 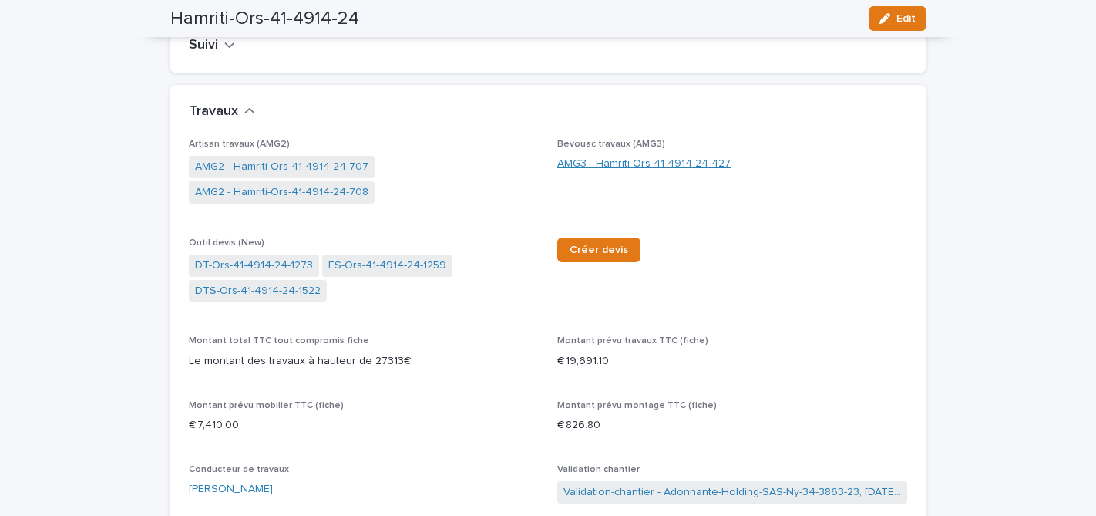 What do you see at coordinates (599, 250) in the screenshot?
I see `span: Créer devis` at bounding box center [599, 250].